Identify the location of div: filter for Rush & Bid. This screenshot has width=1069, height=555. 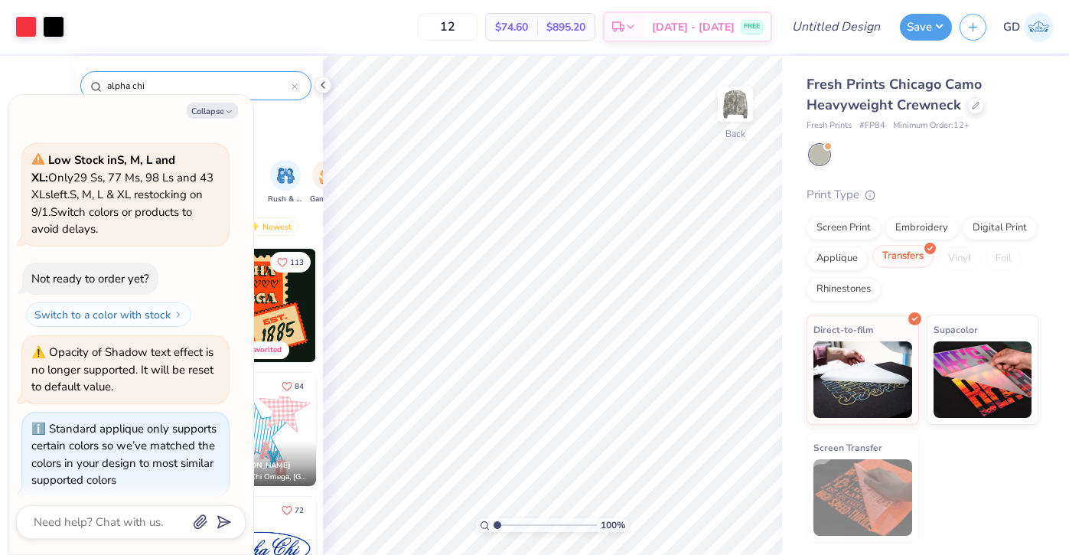
(286, 182).